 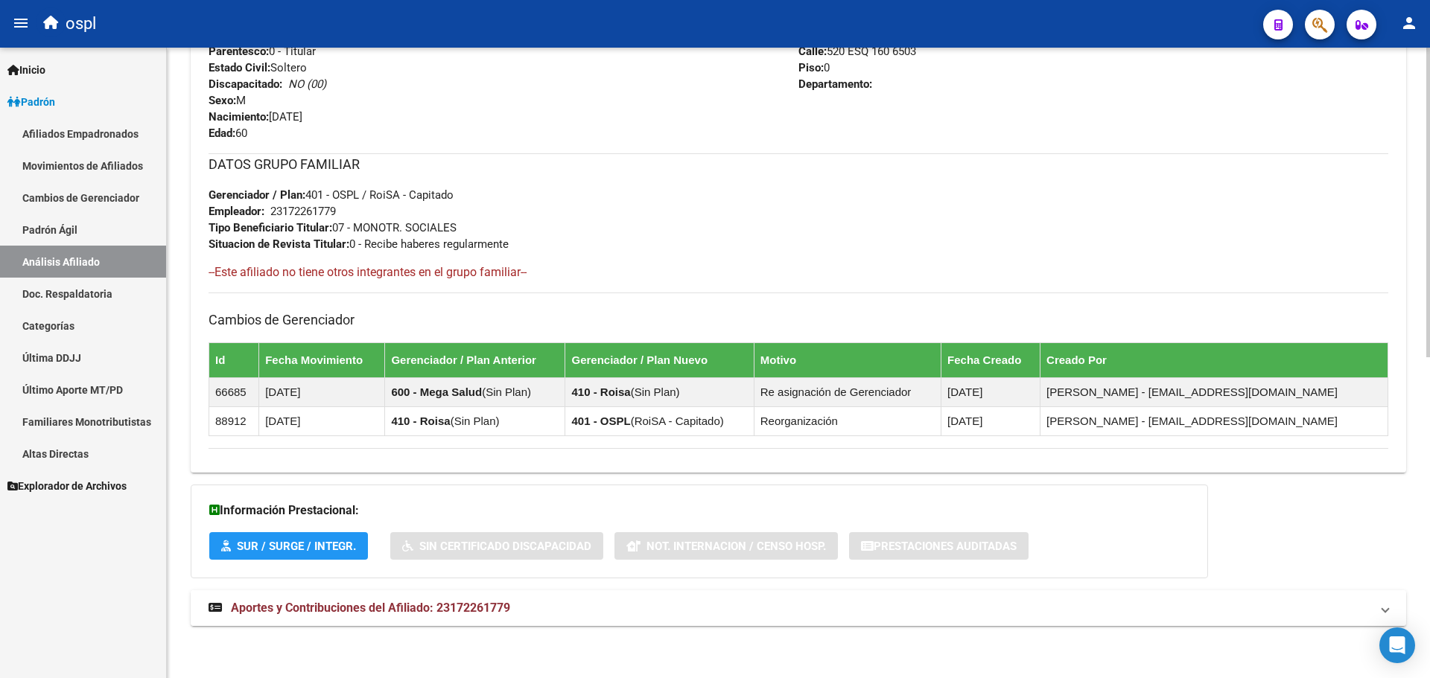 I want to click on div: Open Intercom Messenger, so click(x=1397, y=646).